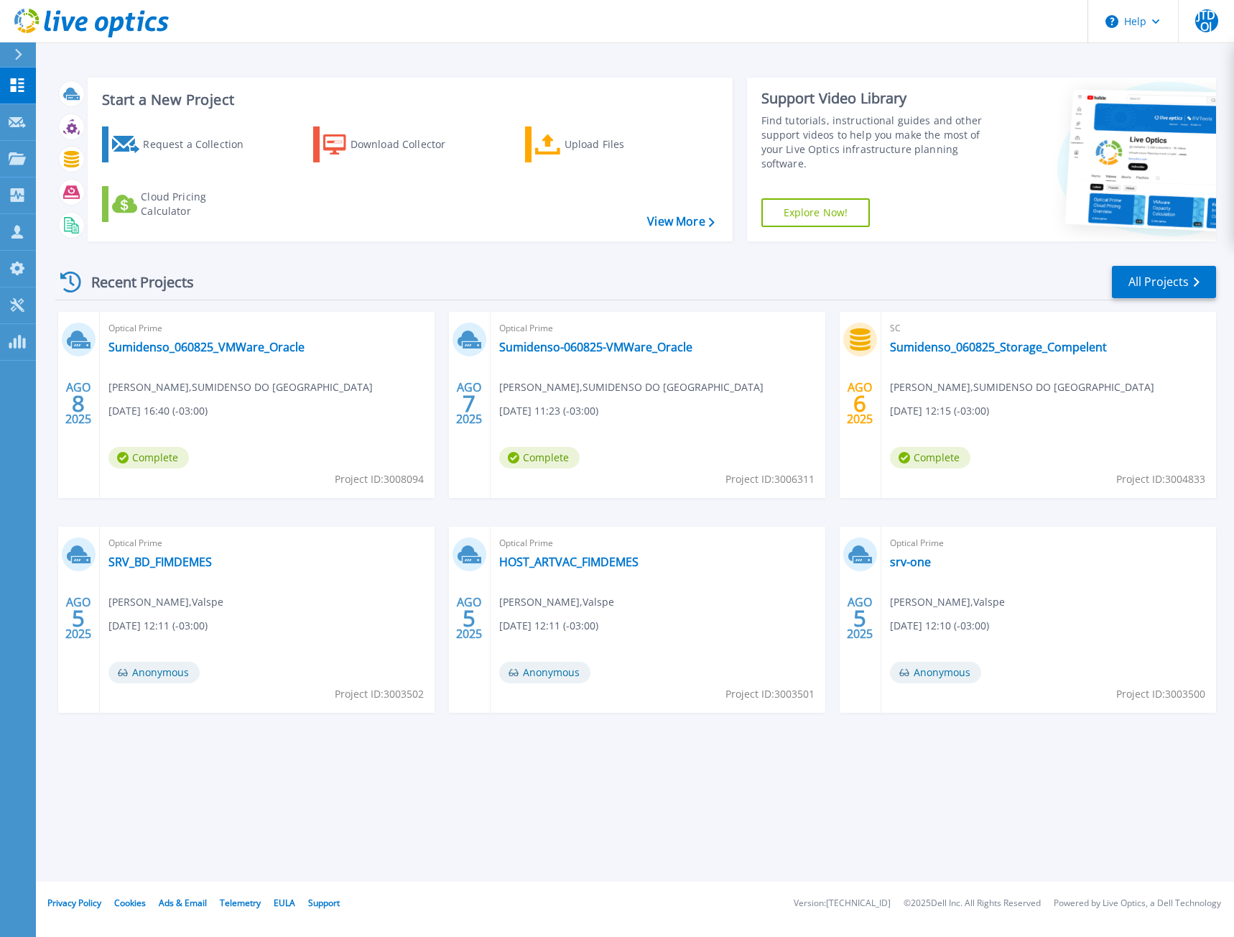 The width and height of the screenshot is (1234, 937). What do you see at coordinates (972, 903) in the screenshot?
I see `li: © 2025 Dell Inc. All Rights Reserved` at bounding box center [972, 903].